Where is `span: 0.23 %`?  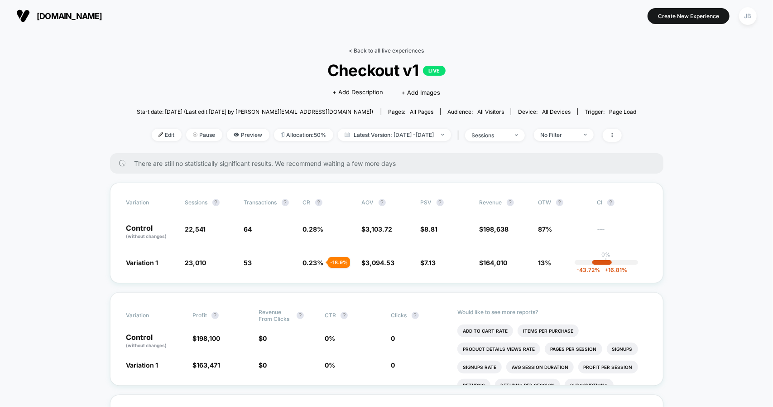 span: 0.23 % is located at coordinates (313, 262).